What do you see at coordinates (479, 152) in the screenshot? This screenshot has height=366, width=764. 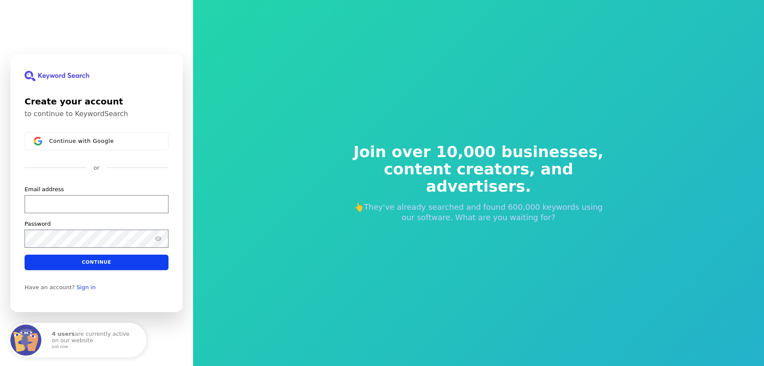 I see `span: Join over 10,000 businesses,` at bounding box center [479, 152].